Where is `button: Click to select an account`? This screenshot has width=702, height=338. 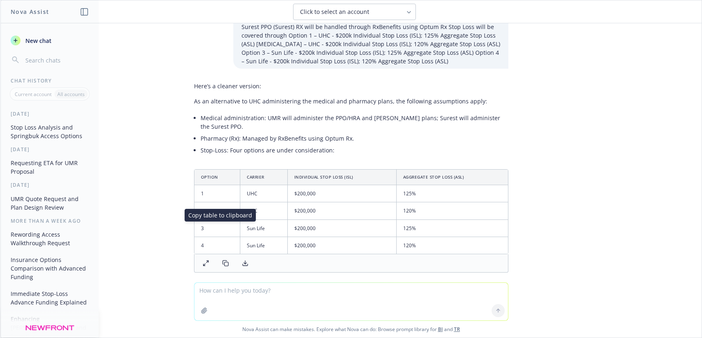
button: Click to select an account is located at coordinates (354, 12).